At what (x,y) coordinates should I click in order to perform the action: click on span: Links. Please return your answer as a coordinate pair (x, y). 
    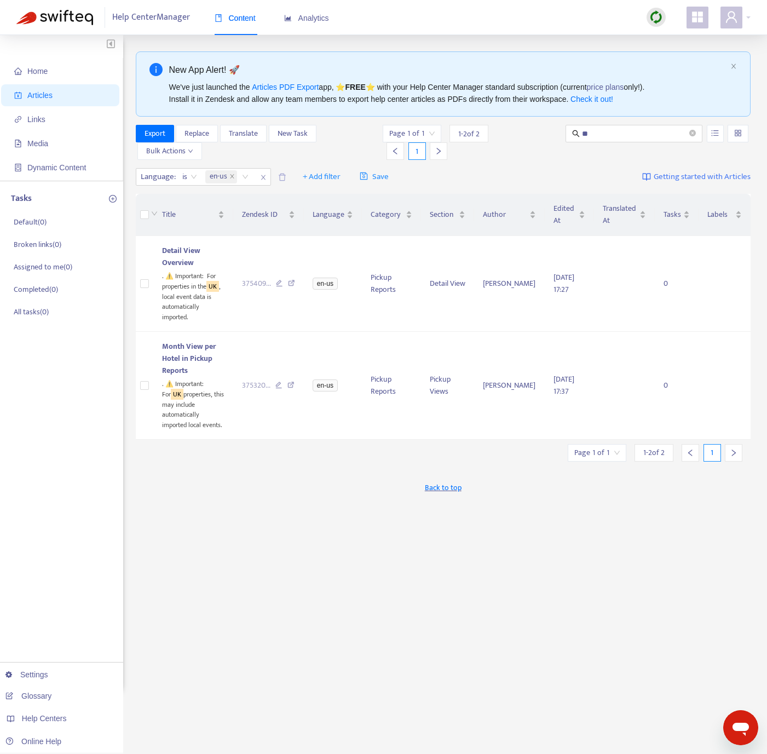
    Looking at the image, I should click on (36, 119).